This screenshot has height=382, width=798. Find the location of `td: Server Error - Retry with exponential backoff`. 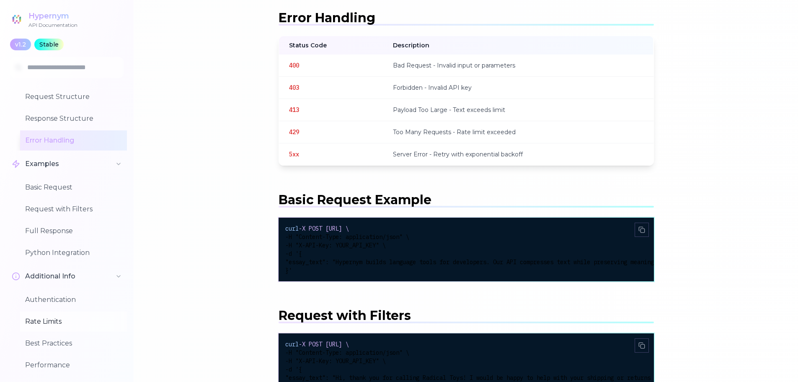

td: Server Error - Retry with exponential backoff is located at coordinates (518, 154).